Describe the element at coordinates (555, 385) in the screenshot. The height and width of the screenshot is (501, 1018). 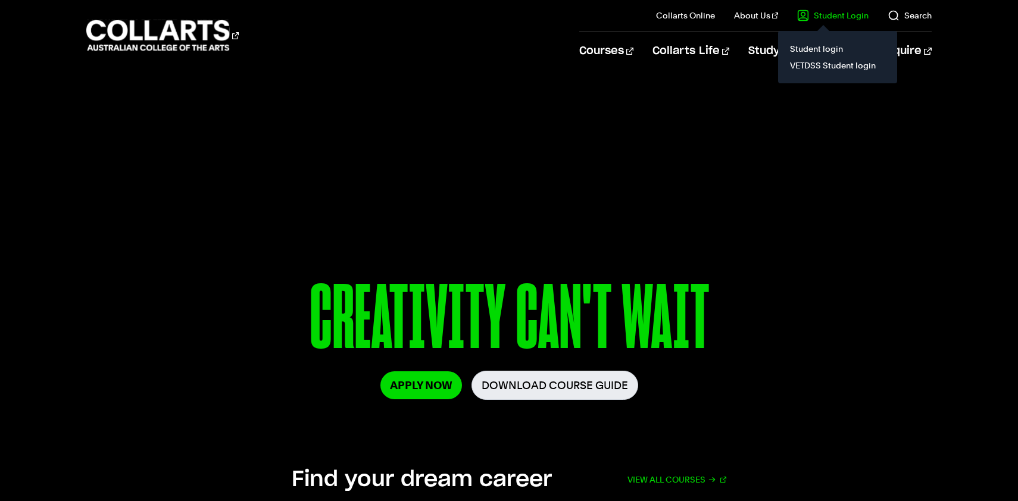
I see `a: Download Course Guide` at that location.